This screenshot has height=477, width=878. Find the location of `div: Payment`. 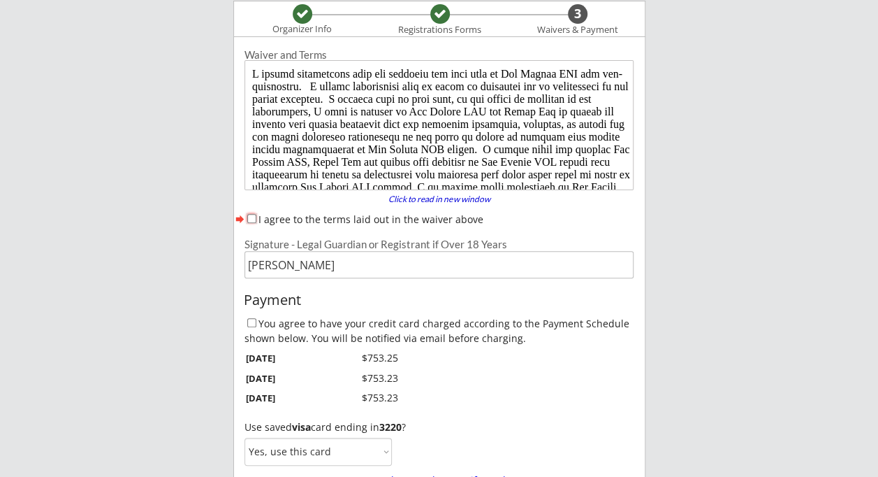

div: Payment is located at coordinates (440, 300).